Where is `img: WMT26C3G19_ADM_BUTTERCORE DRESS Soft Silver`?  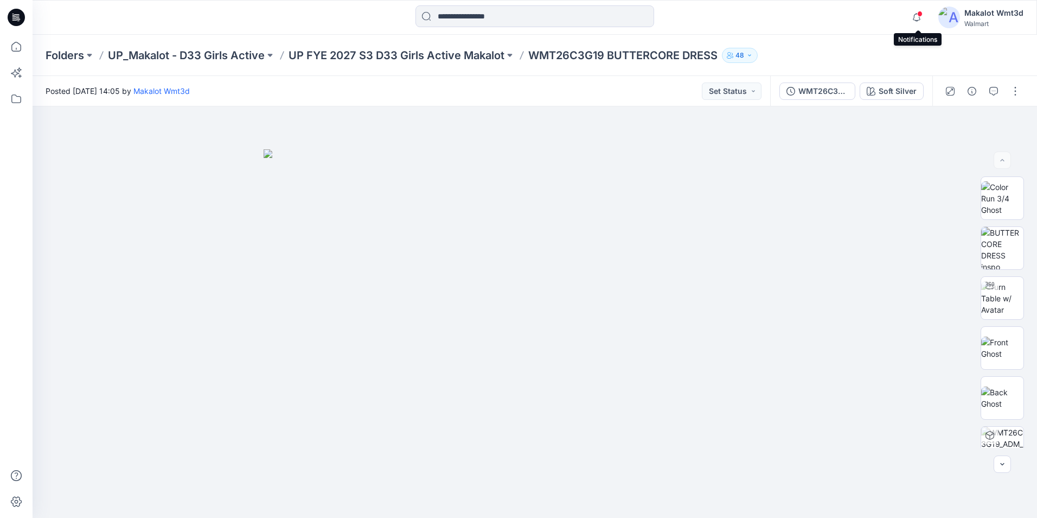 img: WMT26C3G19_ADM_BUTTERCORE DRESS Soft Silver is located at coordinates (1003, 448).